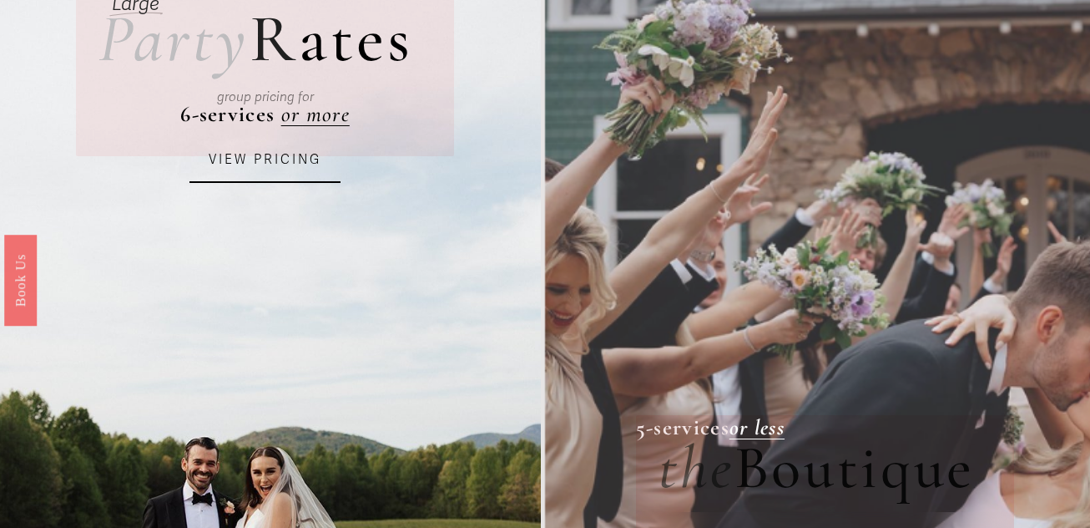 The width and height of the screenshot is (1090, 528). What do you see at coordinates (20, 280) in the screenshot?
I see `a: Book Us` at bounding box center [20, 280].